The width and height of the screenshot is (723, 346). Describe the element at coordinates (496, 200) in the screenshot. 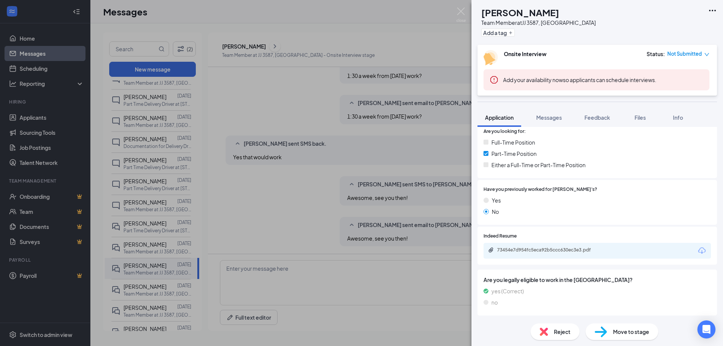

I see `span: Yes` at that location.